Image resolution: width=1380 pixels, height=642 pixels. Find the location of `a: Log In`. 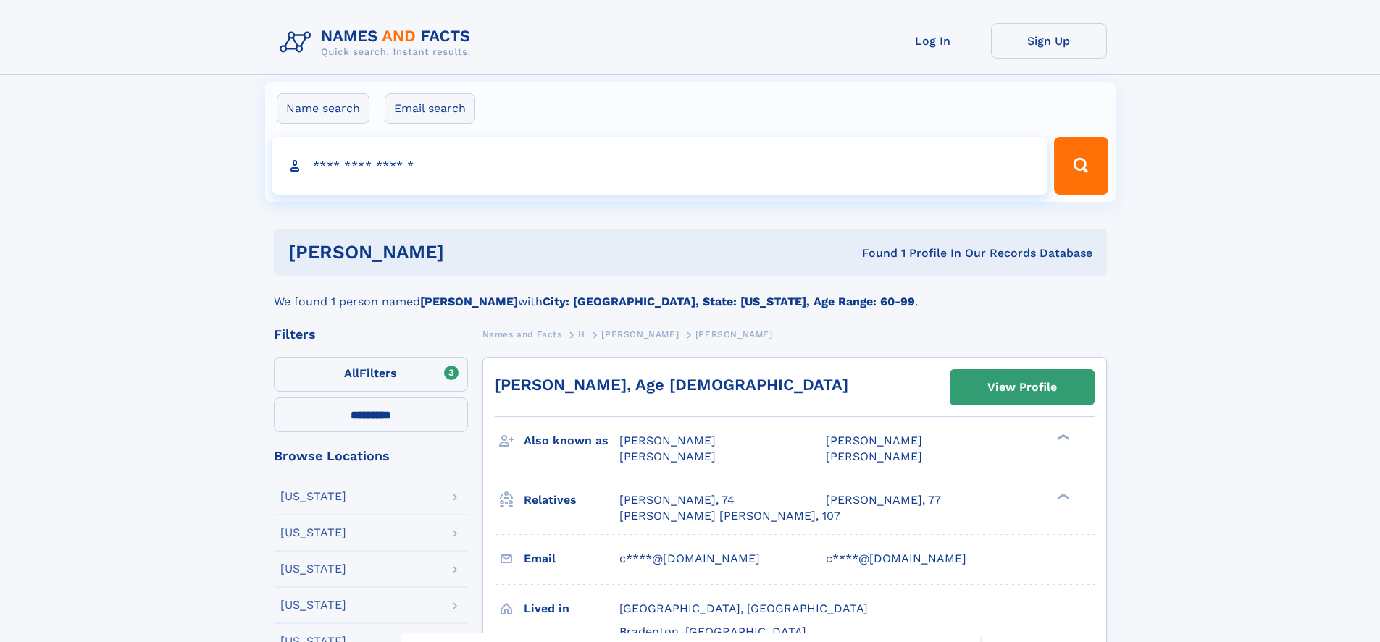

a: Log In is located at coordinates (933, 41).